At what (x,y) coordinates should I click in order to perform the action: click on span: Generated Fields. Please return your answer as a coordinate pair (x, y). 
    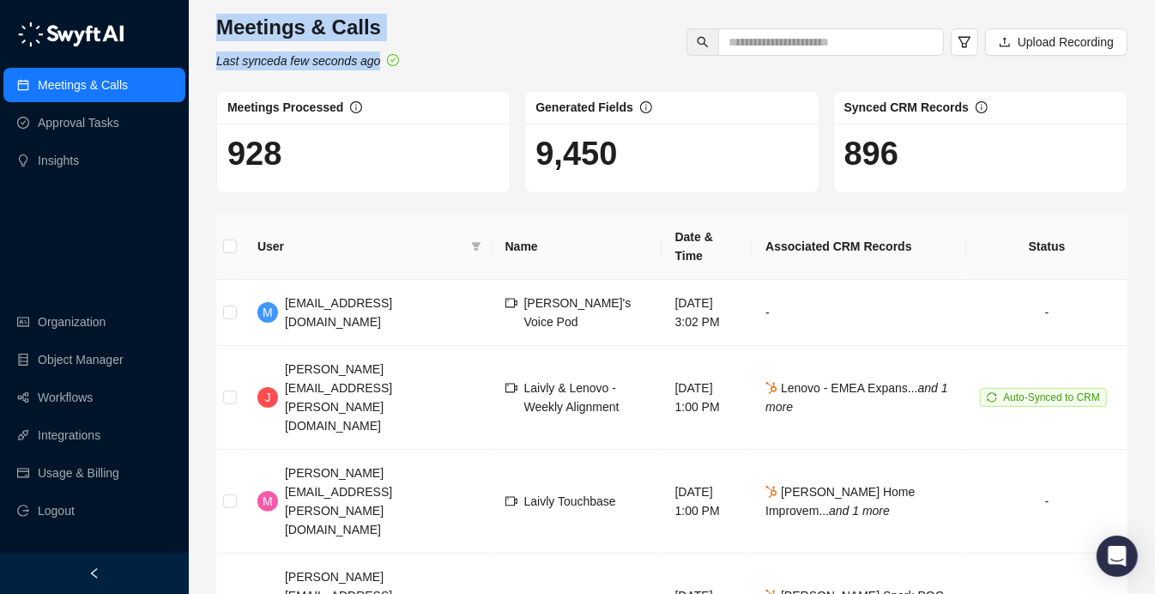
    Looking at the image, I should click on (584, 107).